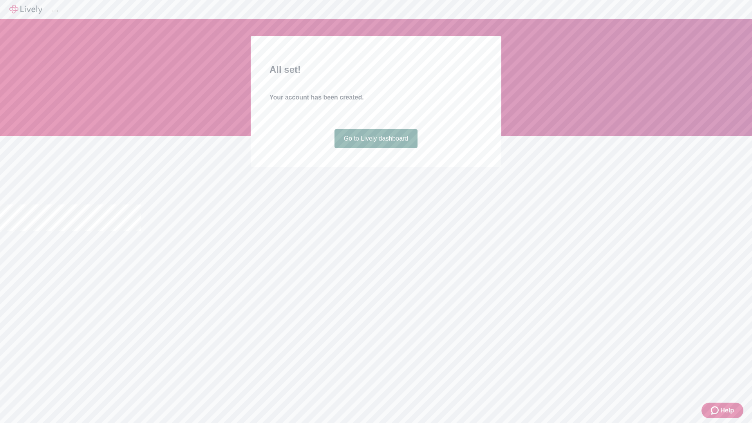 The width and height of the screenshot is (752, 423). Describe the element at coordinates (716, 411) in the screenshot. I see `svg: Zendesk support icon` at that location.